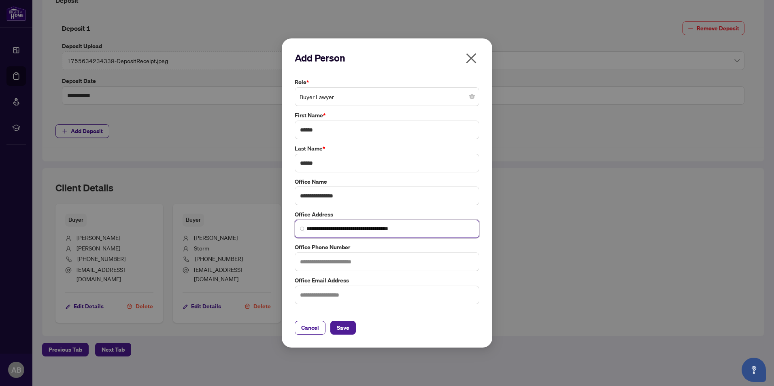 This screenshot has height=386, width=774. What do you see at coordinates (343, 328) in the screenshot?
I see `span: Save` at bounding box center [343, 328].